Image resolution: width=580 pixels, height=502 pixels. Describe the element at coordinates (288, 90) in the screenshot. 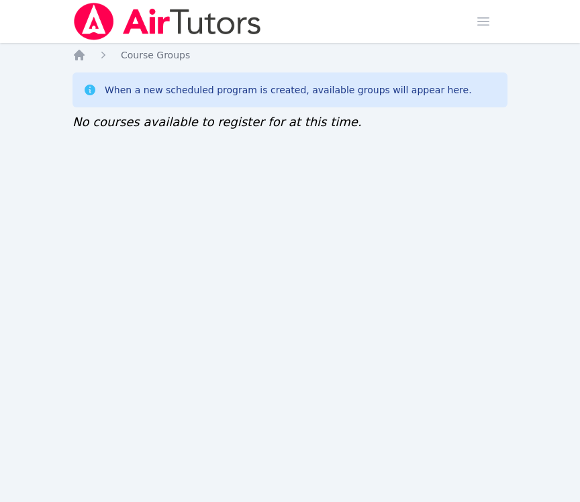

I see `div: When a new scheduled program is created, available groups will appear here.` at that location.